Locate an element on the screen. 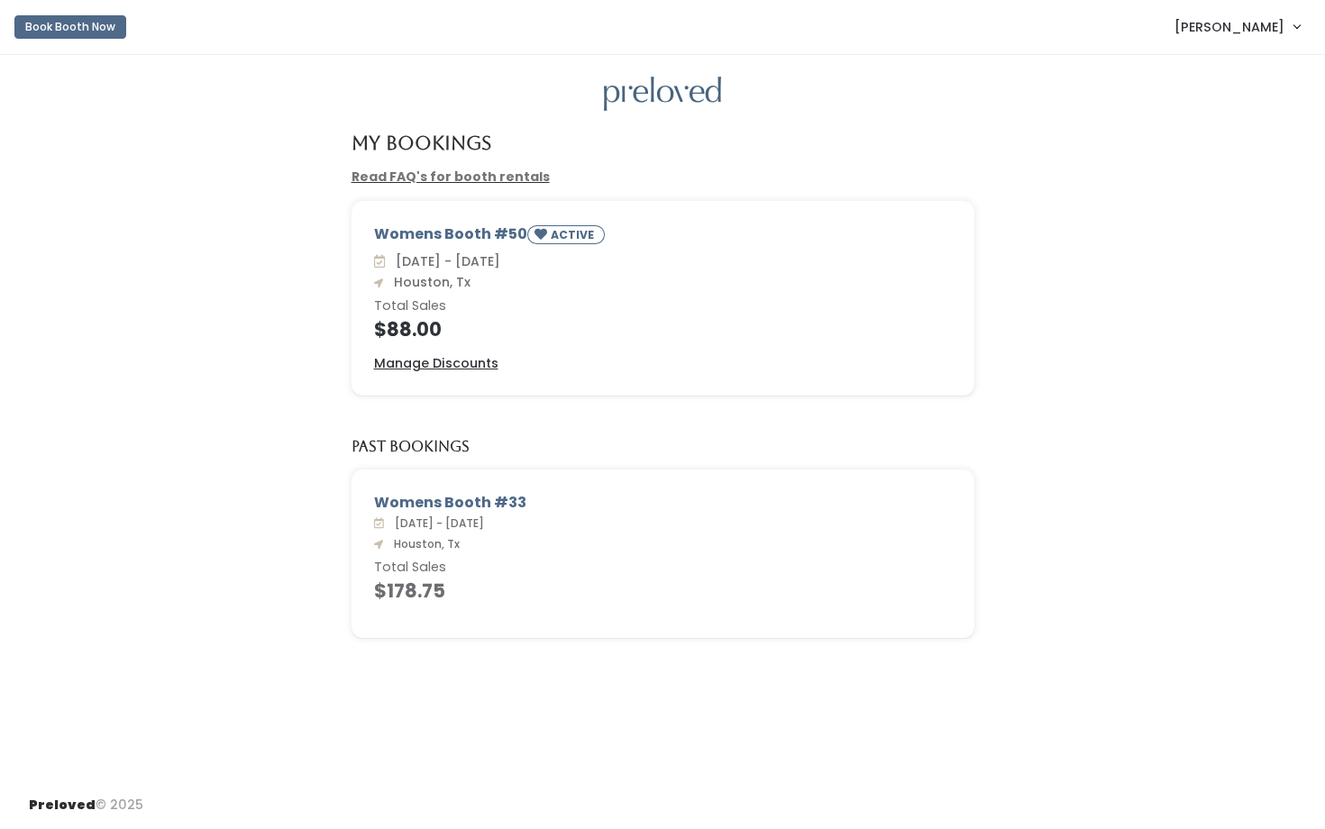 This screenshot has width=1325, height=829. h4: $88.00 is located at coordinates (662, 329).